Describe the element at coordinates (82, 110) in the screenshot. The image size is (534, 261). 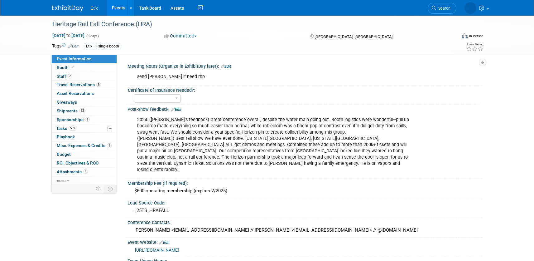
I see `span: 12` at that location.